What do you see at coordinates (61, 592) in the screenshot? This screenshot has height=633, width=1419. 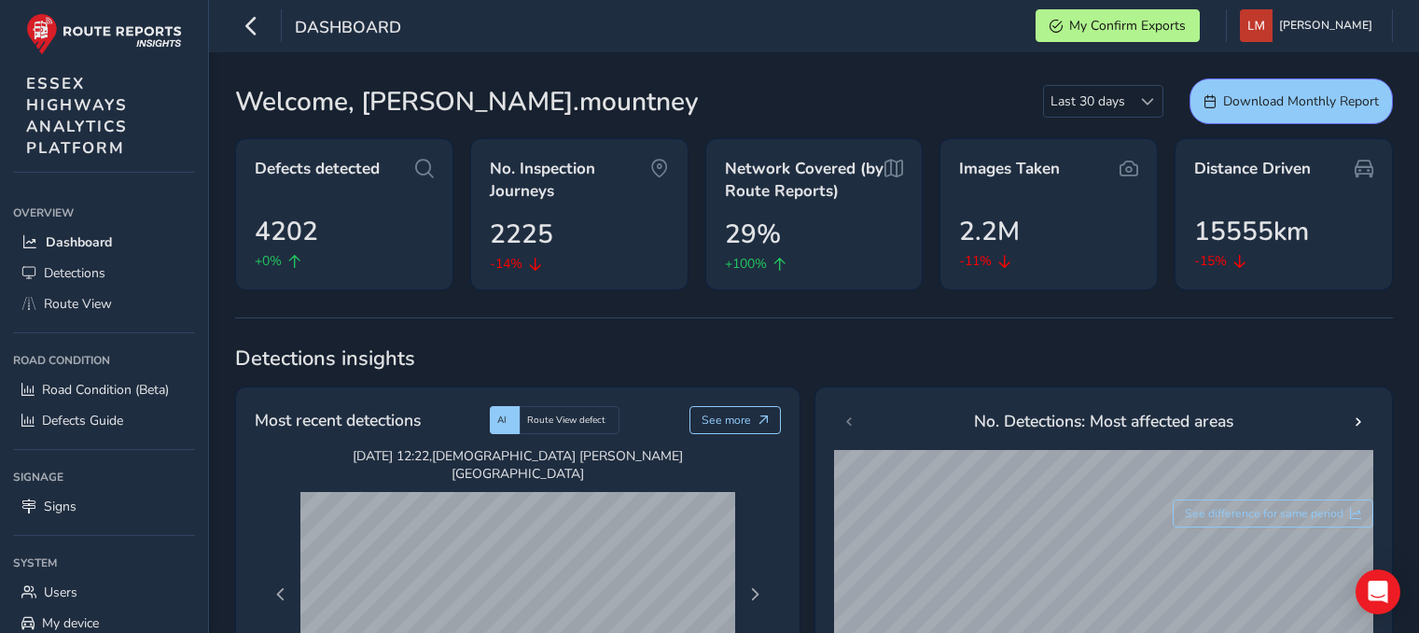 I see `span: Users` at bounding box center [61, 592].